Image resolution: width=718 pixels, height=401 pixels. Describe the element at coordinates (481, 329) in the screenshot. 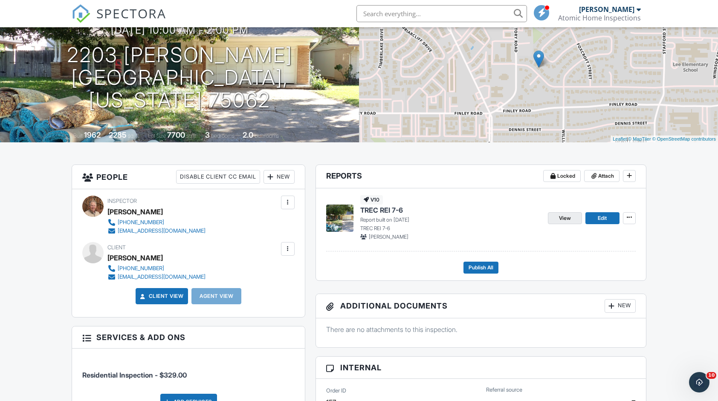

I see `p: There are no attachments to this inspection.` at that location.